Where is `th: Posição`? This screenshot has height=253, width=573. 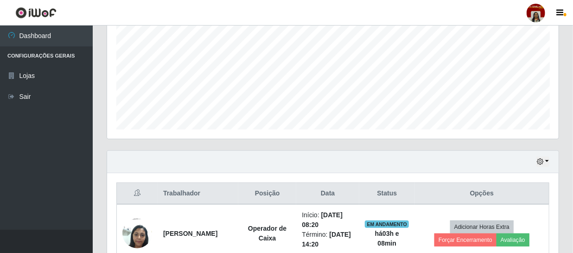 th: Posição is located at coordinates (267, 193).